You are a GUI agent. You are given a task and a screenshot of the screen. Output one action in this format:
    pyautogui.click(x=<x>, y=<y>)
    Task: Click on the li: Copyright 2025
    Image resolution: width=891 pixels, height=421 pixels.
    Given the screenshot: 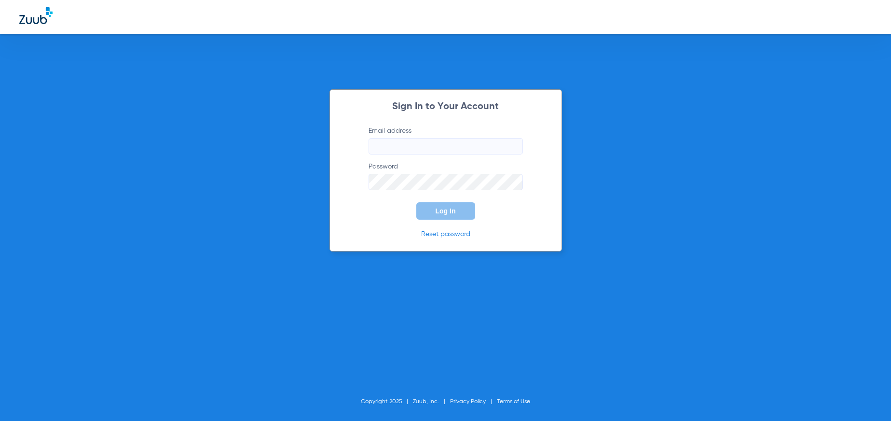 What is the action you would take?
    pyautogui.click(x=387, y=401)
    